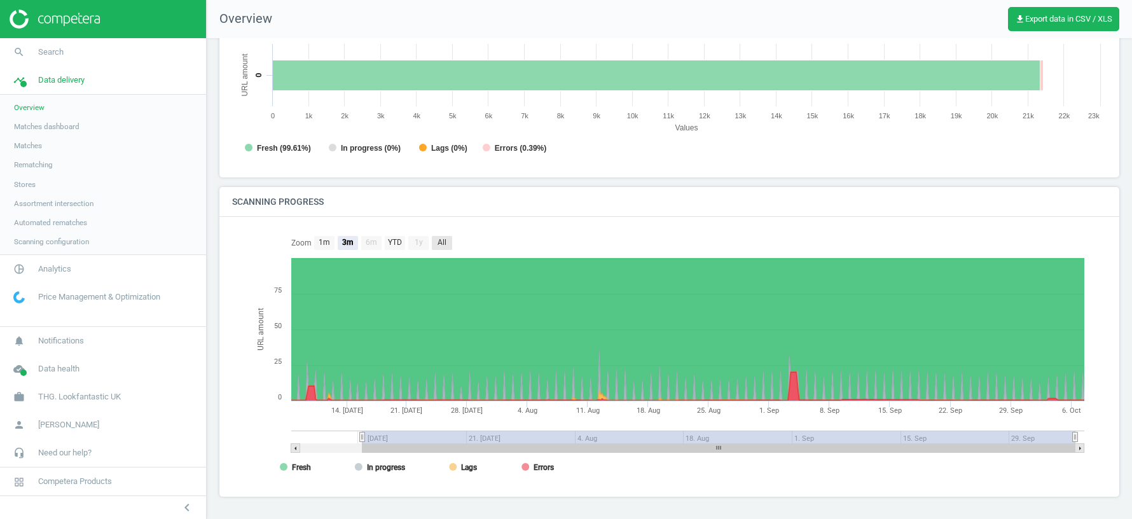  Describe the element at coordinates (55, 19) in the screenshot. I see `img: ajHJNr6hYgQAAAAASUVORK5CYII=` at that location.